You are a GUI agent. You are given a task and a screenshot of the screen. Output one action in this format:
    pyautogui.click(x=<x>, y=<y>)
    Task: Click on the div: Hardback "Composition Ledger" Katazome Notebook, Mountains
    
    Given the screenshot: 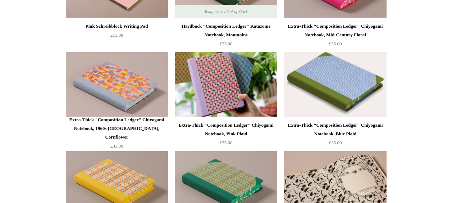 What is the action you would take?
    pyautogui.click(x=226, y=31)
    